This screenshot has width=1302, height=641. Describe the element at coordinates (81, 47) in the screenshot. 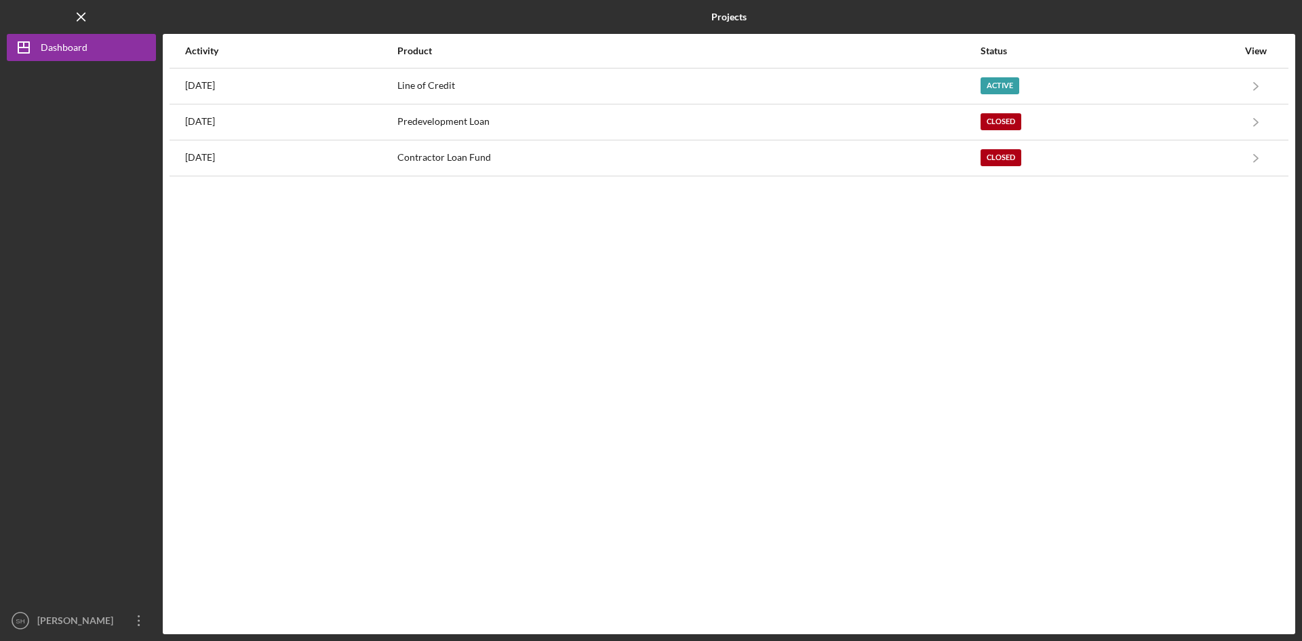

I see `a: Dashboard` at that location.